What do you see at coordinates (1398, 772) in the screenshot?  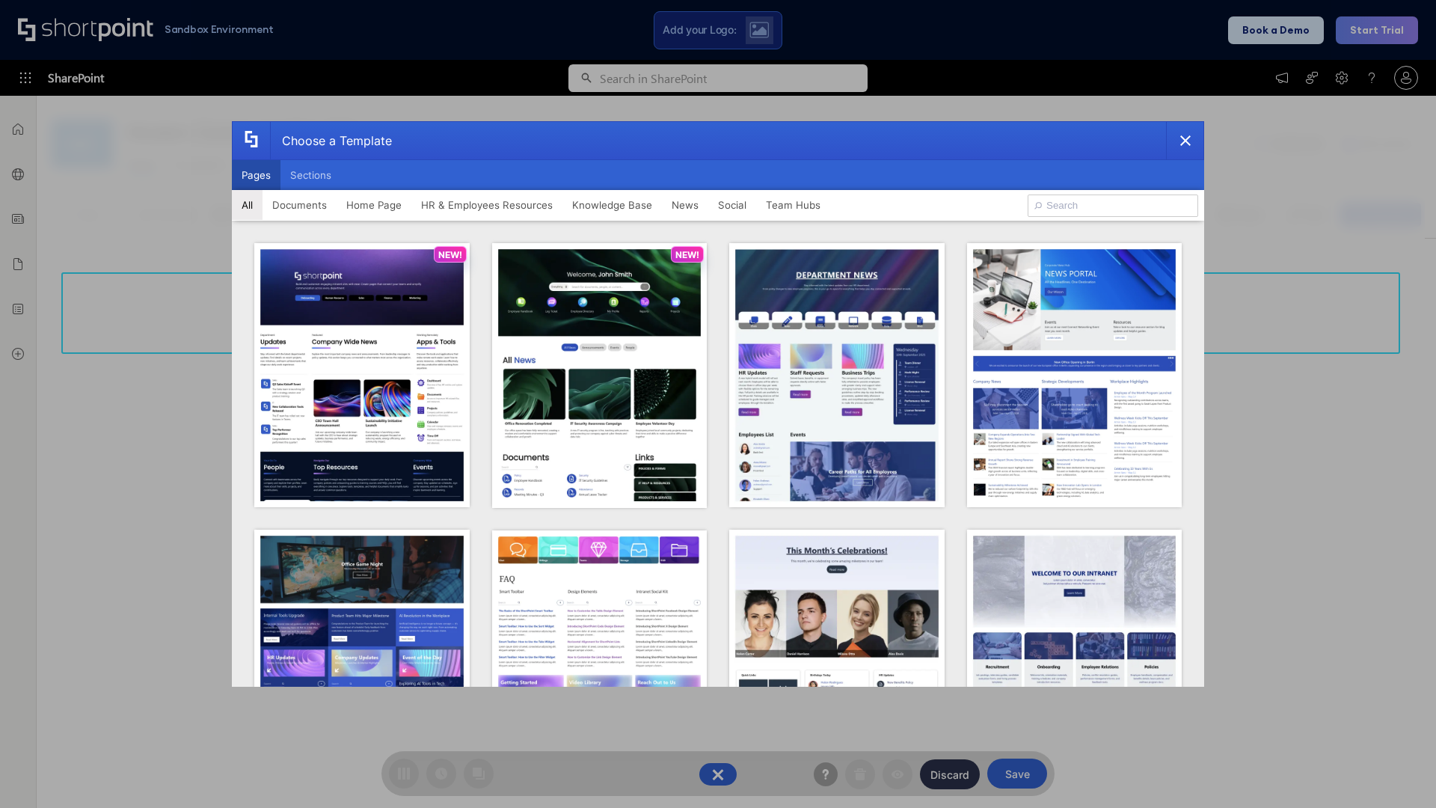 I see `div: Chat Widget` at bounding box center [1398, 772].